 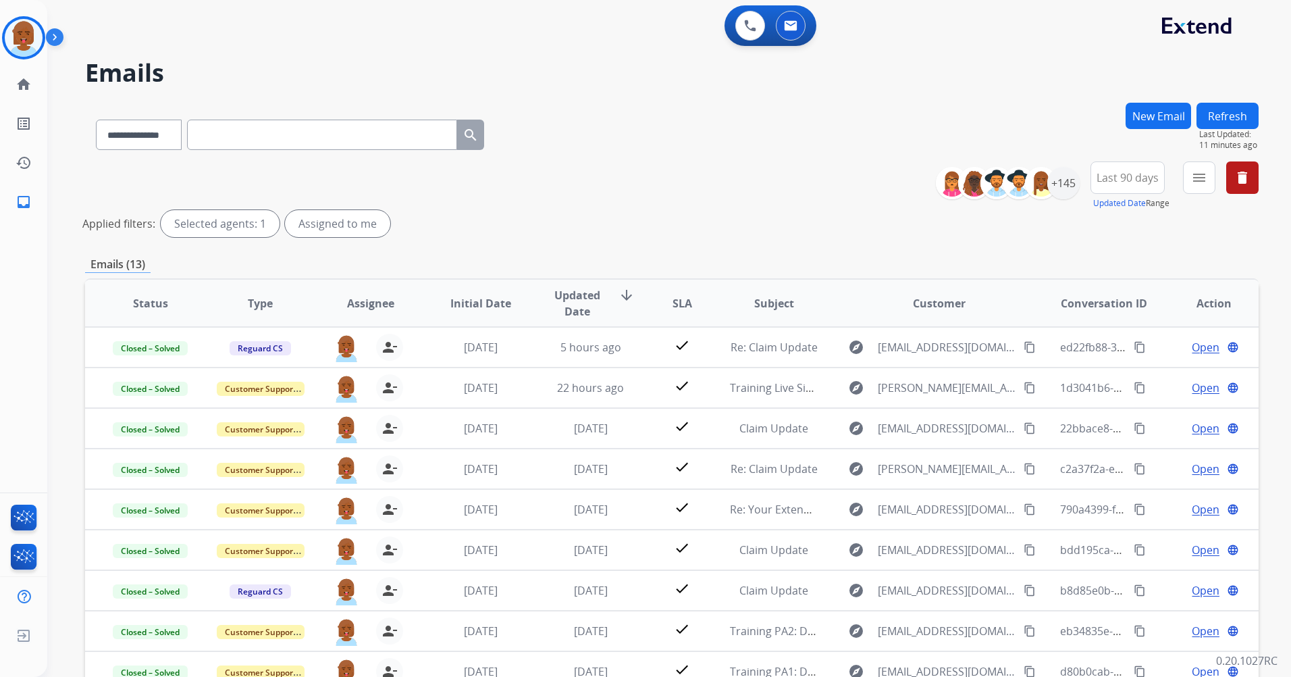 What do you see at coordinates (1243, 178) in the screenshot?
I see `mat-icon: delete` at bounding box center [1243, 178].